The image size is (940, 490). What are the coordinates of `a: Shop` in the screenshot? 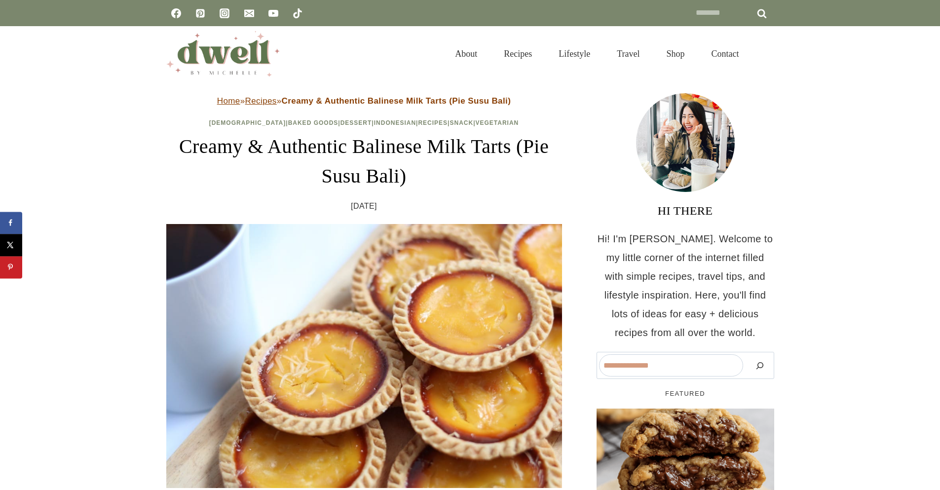 It's located at (675, 54).